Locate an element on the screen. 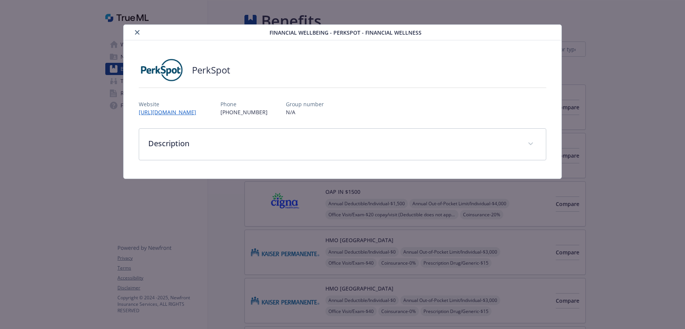  h2: PerkSpot is located at coordinates (211, 70).